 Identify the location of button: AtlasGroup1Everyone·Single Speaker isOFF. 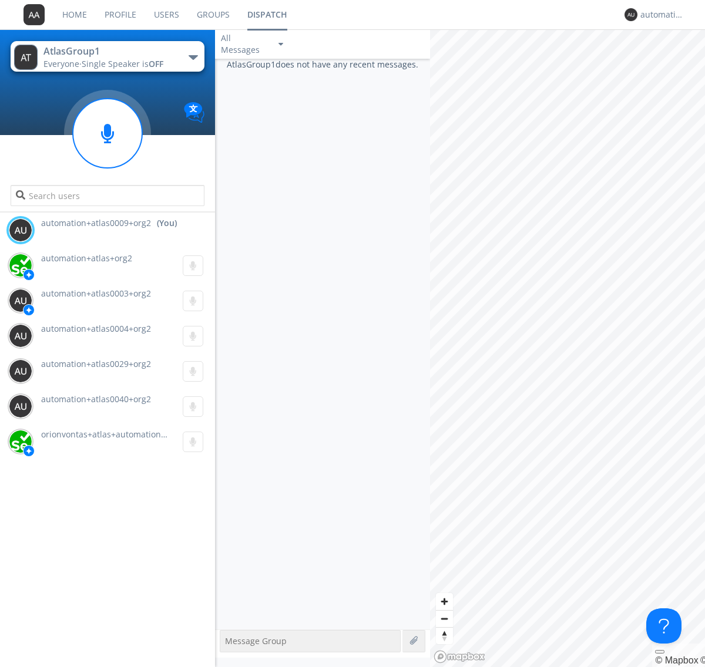
(107, 56).